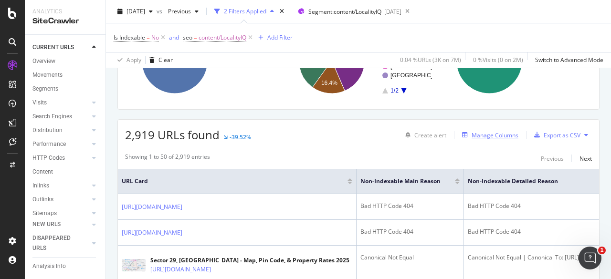 This screenshot has height=279, width=611. What do you see at coordinates (602, 251) in the screenshot?
I see `span: 1` at bounding box center [602, 251].